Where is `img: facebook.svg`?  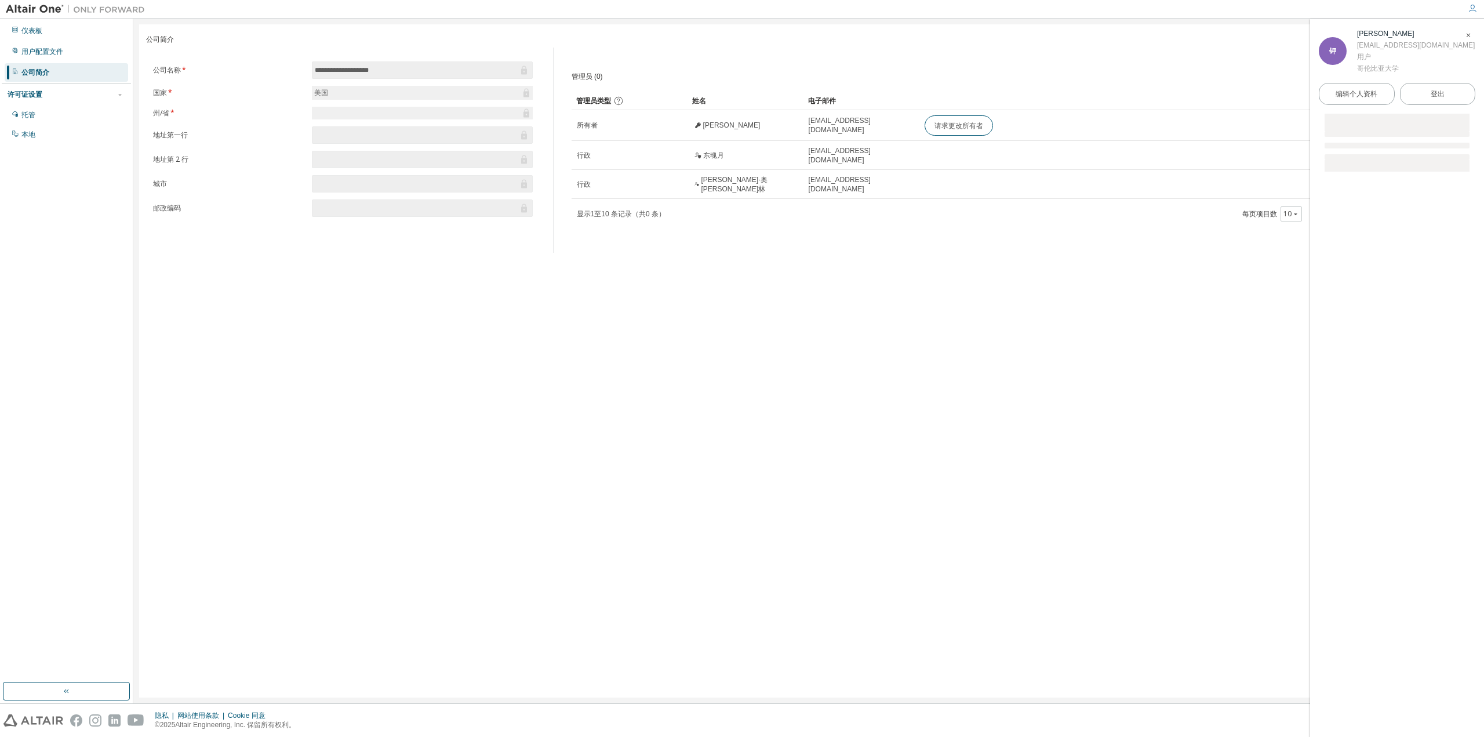
img: facebook.svg is located at coordinates (76, 720).